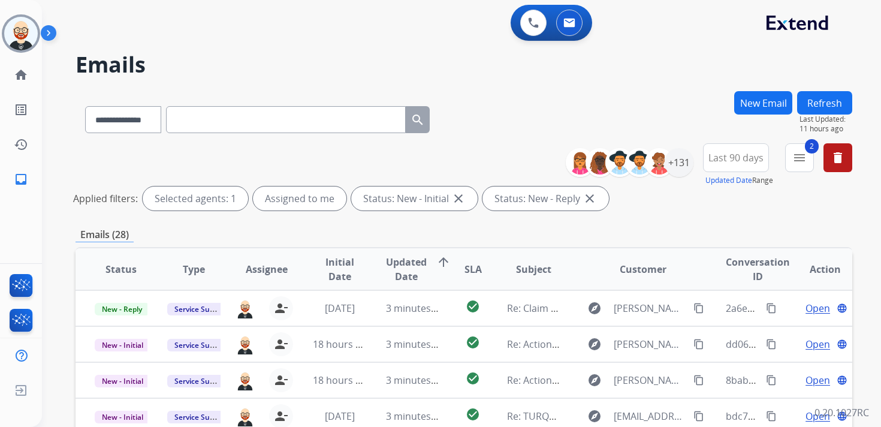 This screenshot has height=427, width=881. Describe the element at coordinates (815, 269) in the screenshot. I see `th: Action` at that location.